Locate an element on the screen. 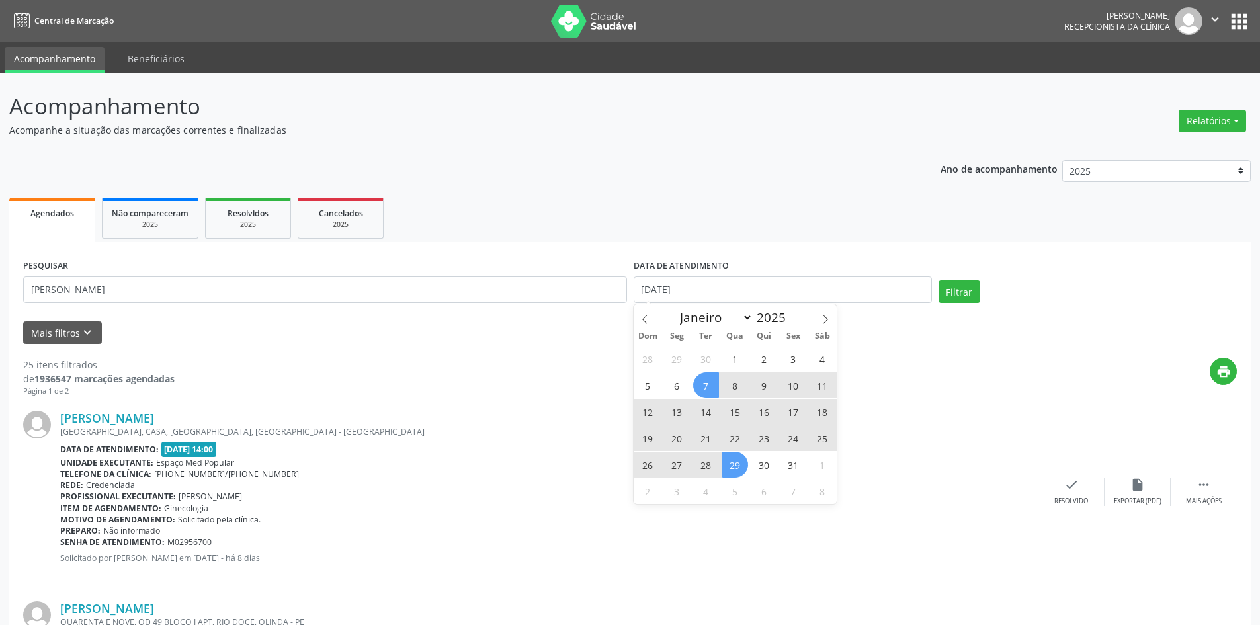 The image size is (1260, 625). label: PESQUISAR is located at coordinates (46, 266).